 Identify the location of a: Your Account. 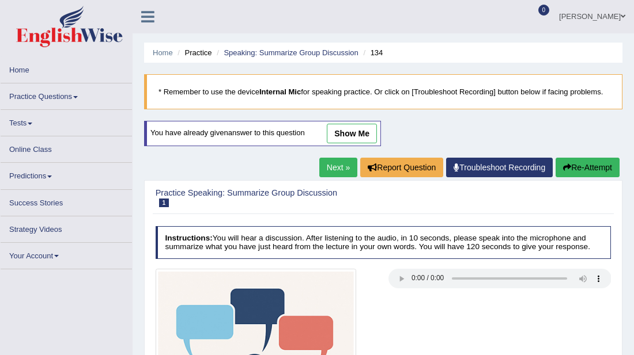
(66, 254).